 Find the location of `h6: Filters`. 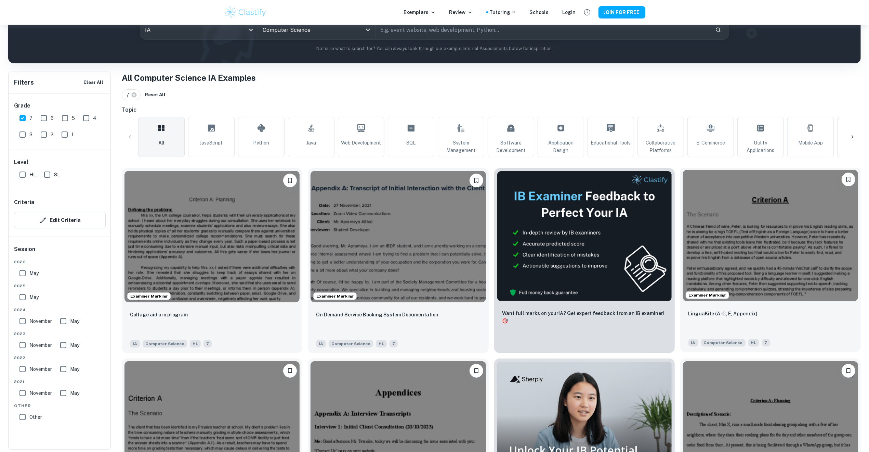

h6: Filters is located at coordinates (24, 82).